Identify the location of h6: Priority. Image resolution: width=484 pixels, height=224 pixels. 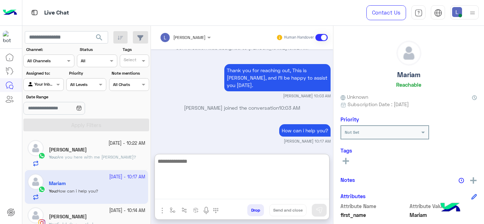
(350, 119).